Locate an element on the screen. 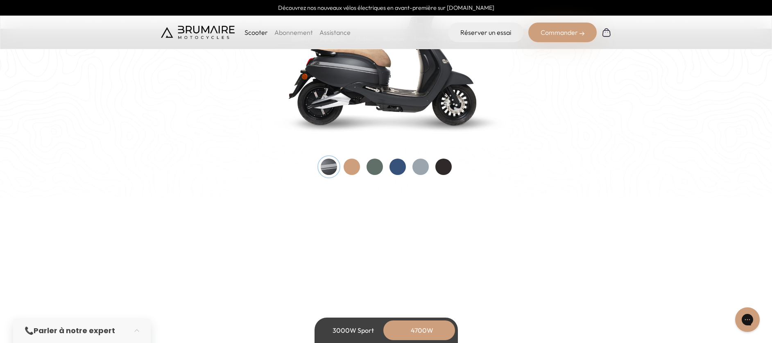 This screenshot has height=343, width=772. img: right-arrow-2.png is located at coordinates (582, 34).